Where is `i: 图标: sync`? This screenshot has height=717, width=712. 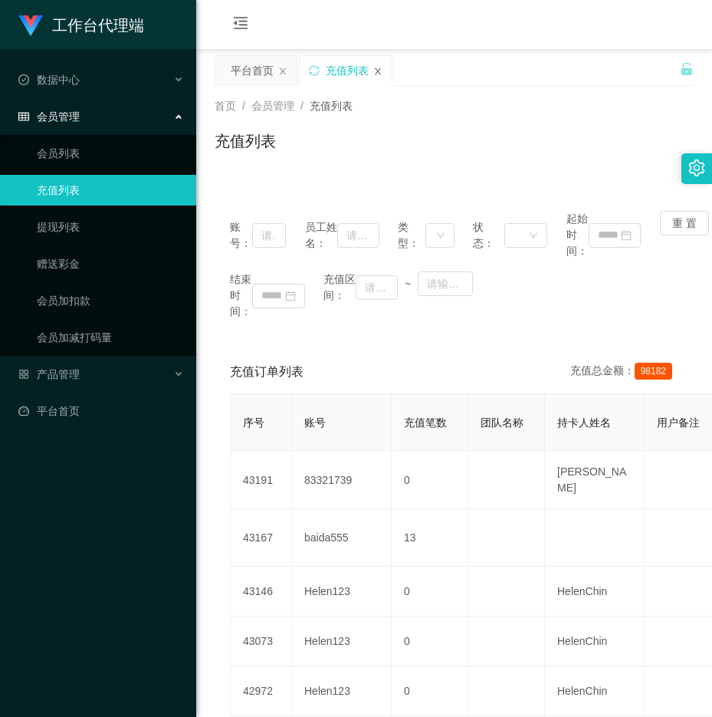 i: 图标: sync is located at coordinates (314, 71).